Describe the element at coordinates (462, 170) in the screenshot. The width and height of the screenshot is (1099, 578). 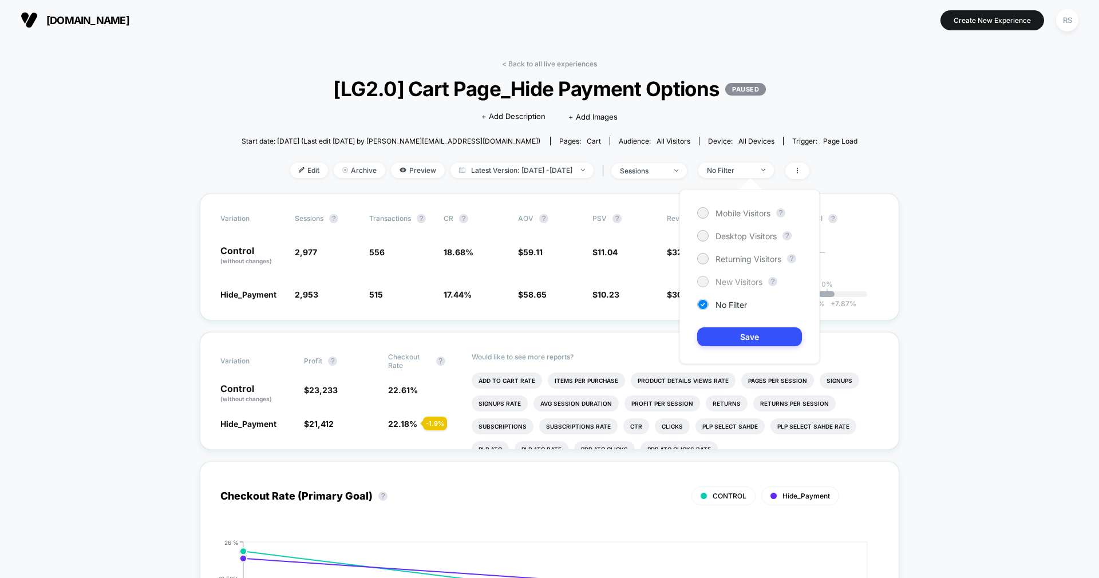
I see `img: calendar` at that location.